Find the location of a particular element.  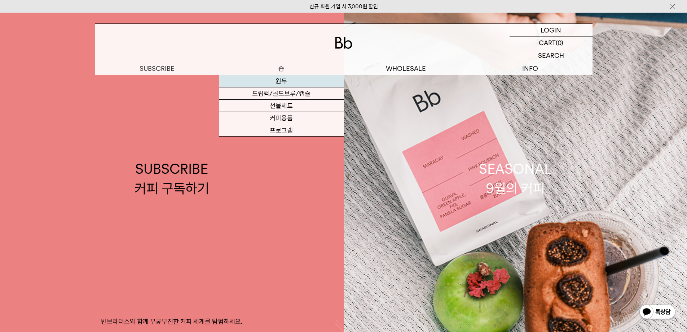

a: 원두 is located at coordinates (281, 81).